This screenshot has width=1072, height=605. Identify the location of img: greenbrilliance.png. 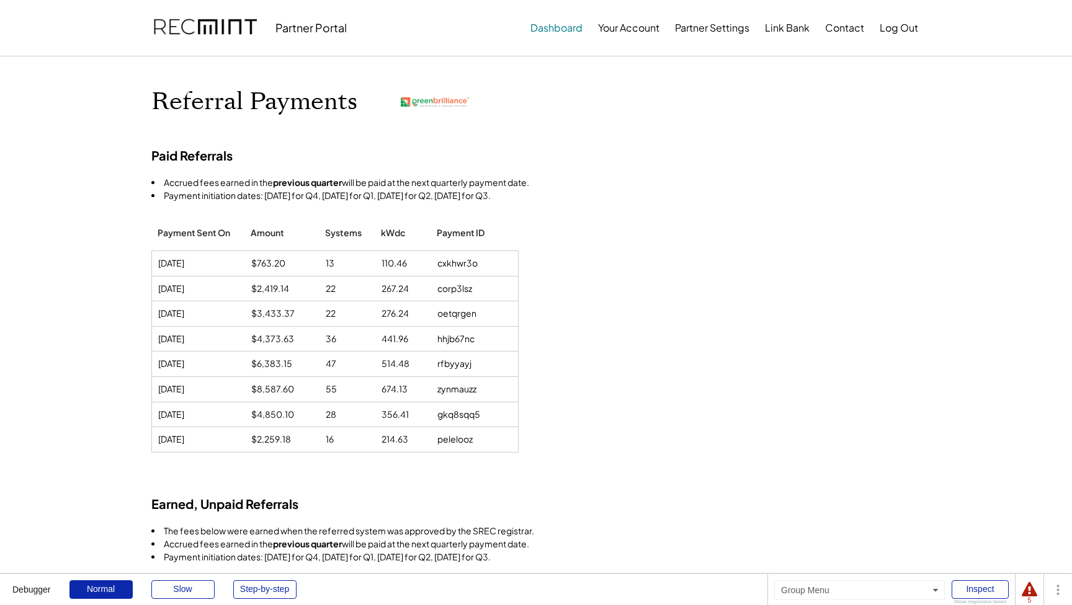
(435, 102).